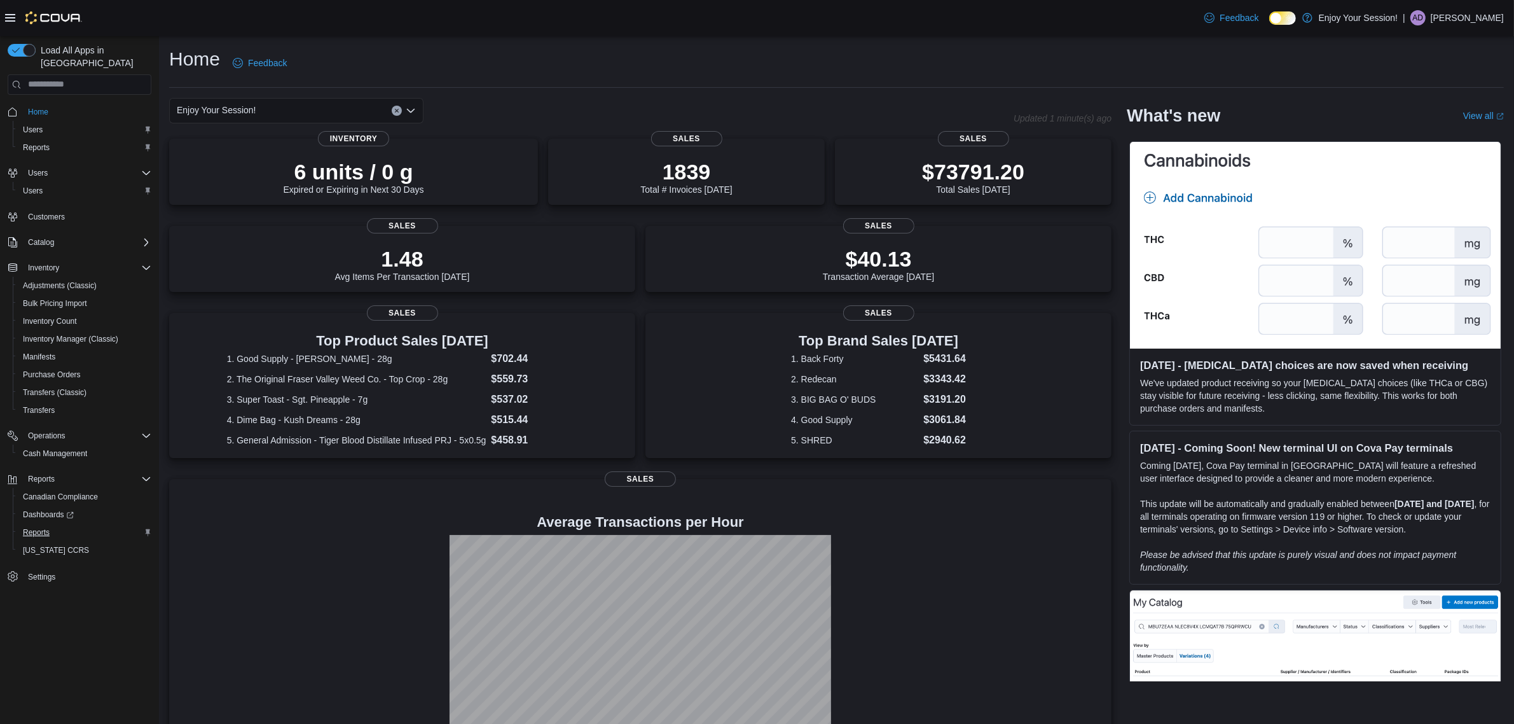 The width and height of the screenshot is (1514, 724). What do you see at coordinates (267, 63) in the screenshot?
I see `span: Feedback` at bounding box center [267, 63].